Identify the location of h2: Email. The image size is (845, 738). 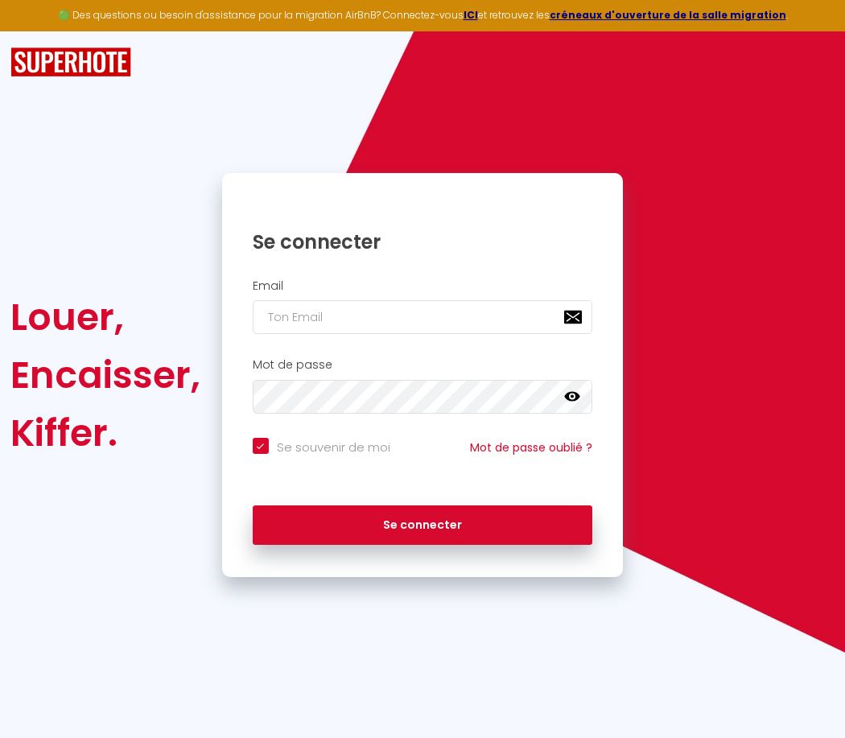
(423, 286).